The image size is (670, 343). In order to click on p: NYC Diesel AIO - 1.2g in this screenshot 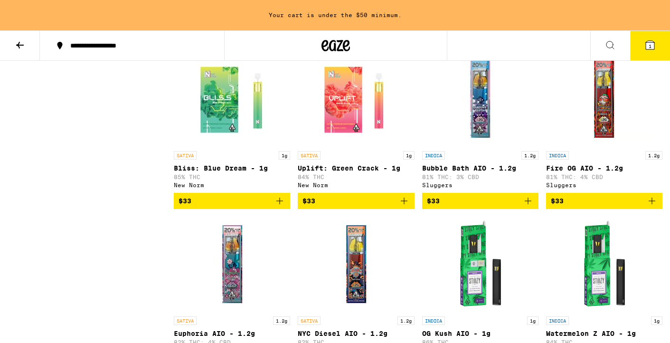, I will do `click(356, 333)`.